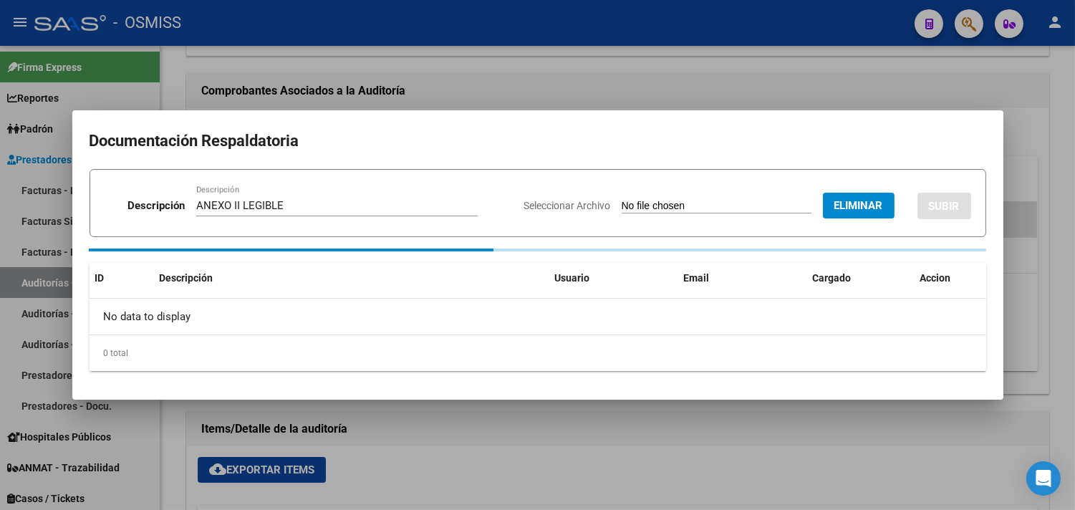 Image resolution: width=1075 pixels, height=510 pixels. What do you see at coordinates (122, 278) in the screenshot?
I see `datatable-header-cell: ID` at bounding box center [122, 278].